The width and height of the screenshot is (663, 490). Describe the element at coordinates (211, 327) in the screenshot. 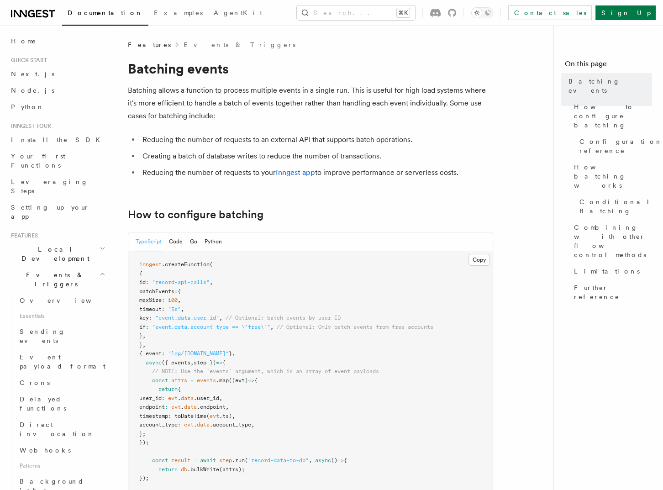

I see `span: "event.data.account_type == \"free\""` at that location.